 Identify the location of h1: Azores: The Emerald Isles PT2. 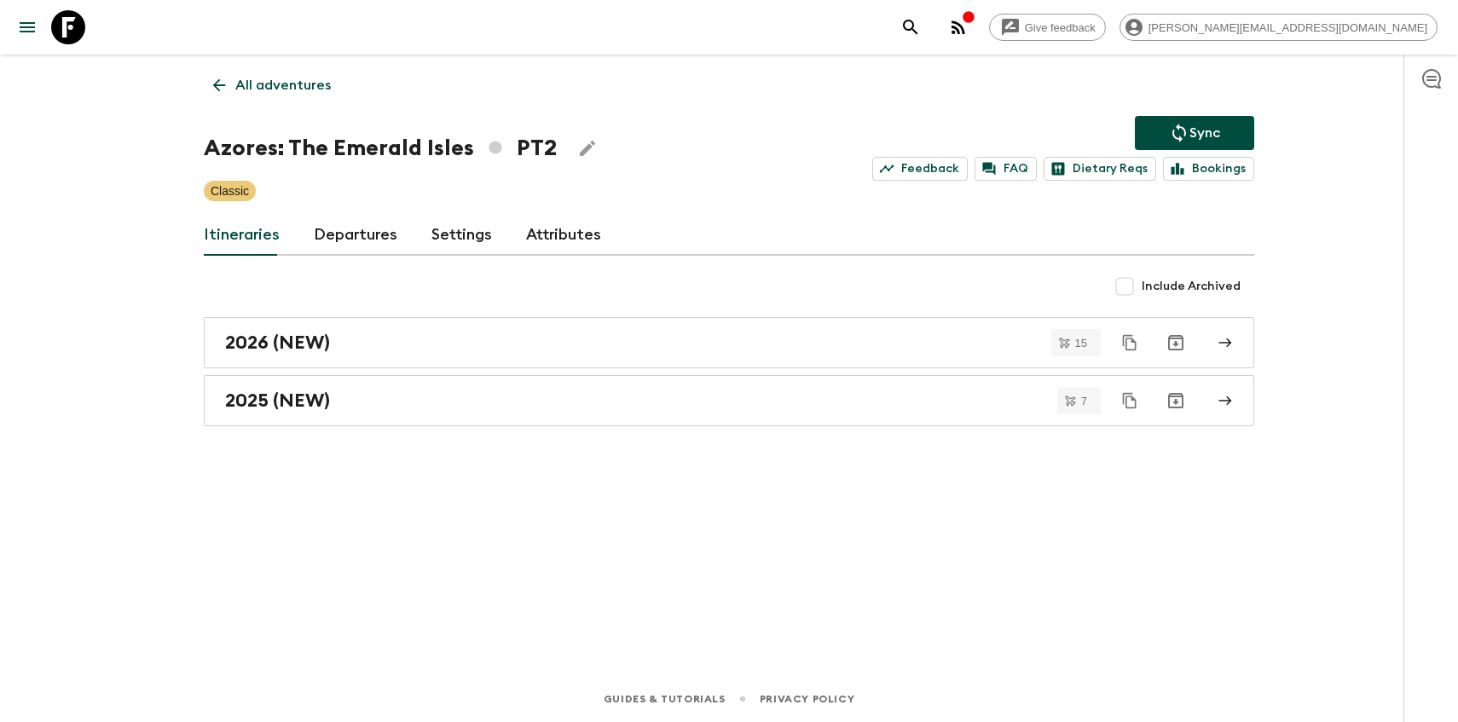
(380, 148).